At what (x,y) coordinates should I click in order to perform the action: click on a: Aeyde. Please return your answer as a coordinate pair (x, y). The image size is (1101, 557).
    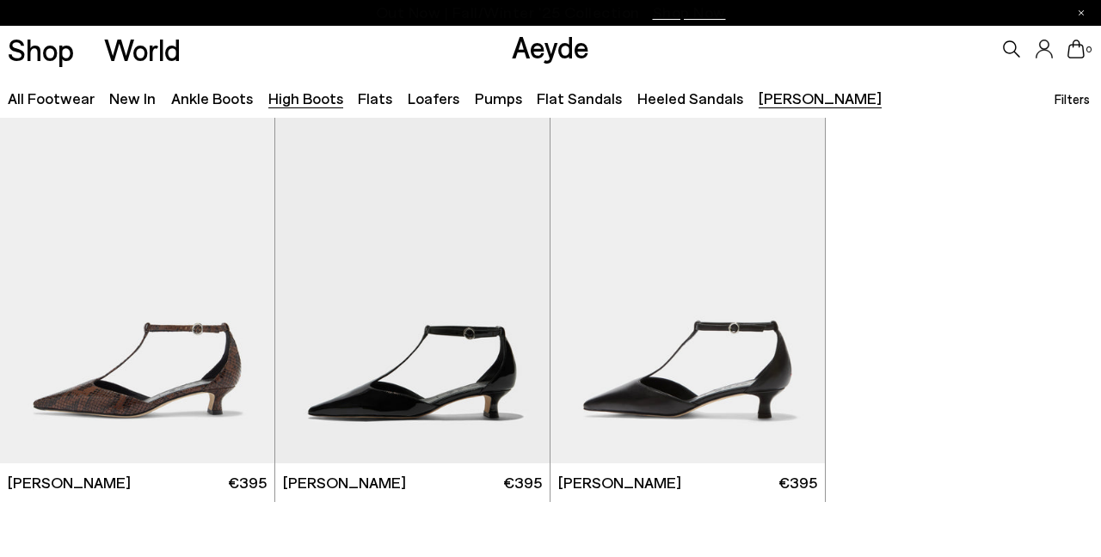
    Looking at the image, I should click on (551, 46).